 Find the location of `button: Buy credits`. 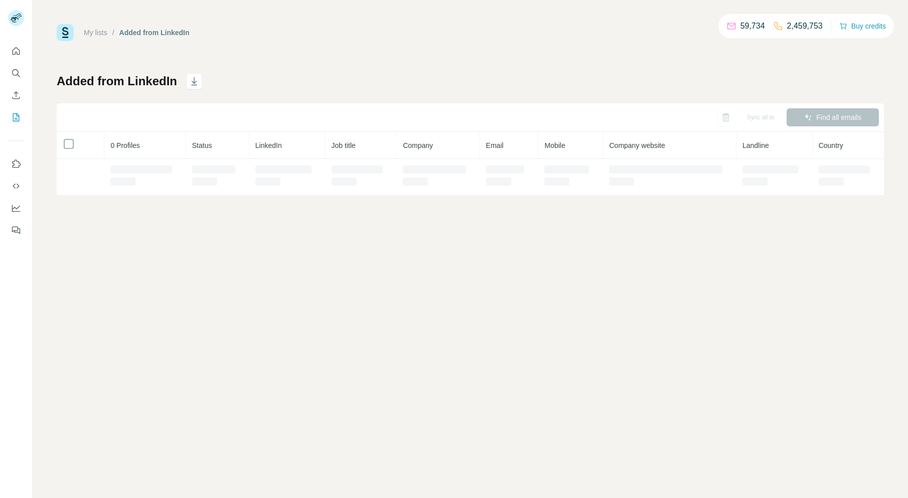

button: Buy credits is located at coordinates (863, 26).